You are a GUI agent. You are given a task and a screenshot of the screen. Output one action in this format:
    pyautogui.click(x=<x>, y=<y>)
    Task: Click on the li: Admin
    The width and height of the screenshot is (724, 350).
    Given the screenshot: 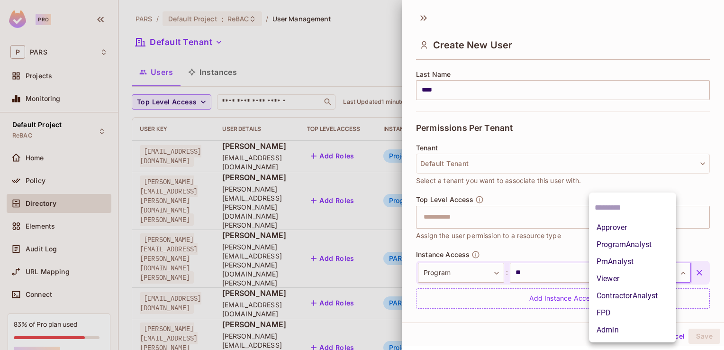 What is the action you would take?
    pyautogui.click(x=633, y=330)
    